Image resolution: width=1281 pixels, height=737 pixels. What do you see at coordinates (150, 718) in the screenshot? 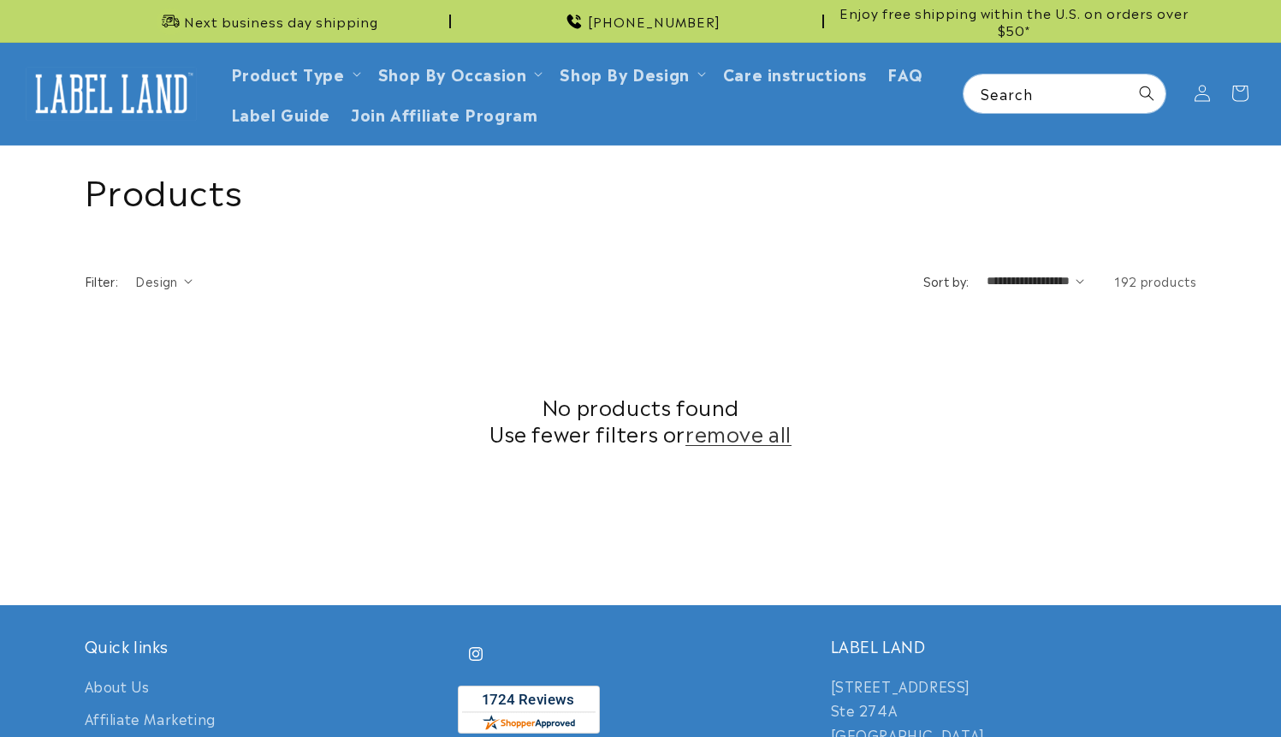
I see `a: Affiliate Marketing` at bounding box center [150, 718].